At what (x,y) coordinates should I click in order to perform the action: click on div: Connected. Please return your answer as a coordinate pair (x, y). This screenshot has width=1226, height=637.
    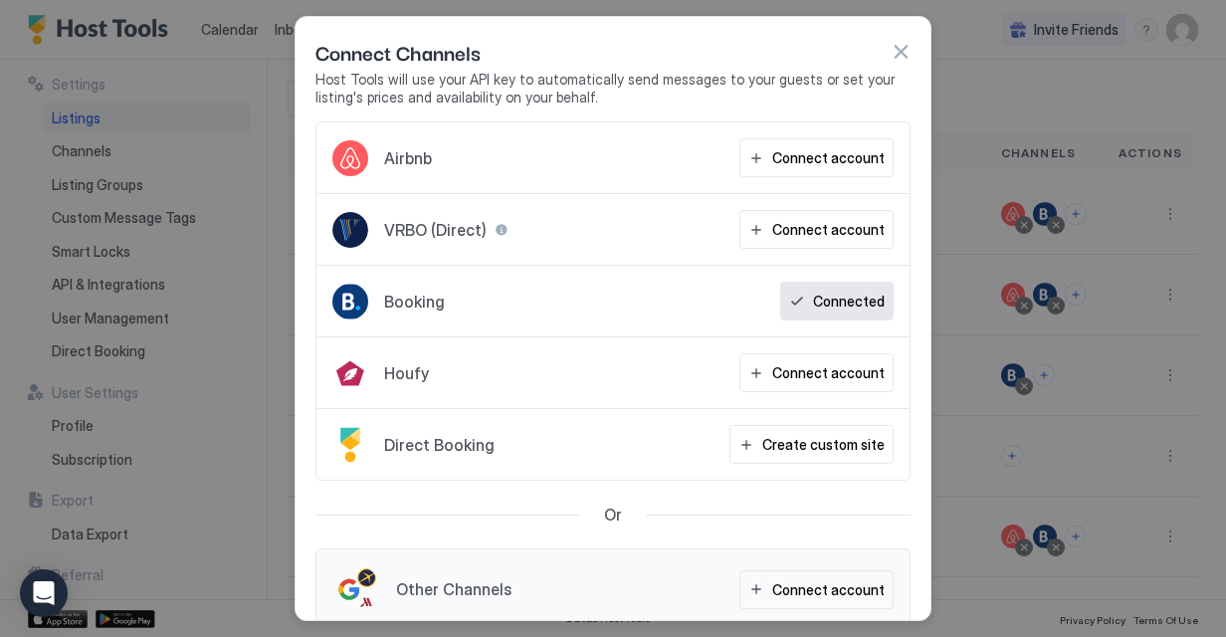
    Looking at the image, I should click on (849, 301).